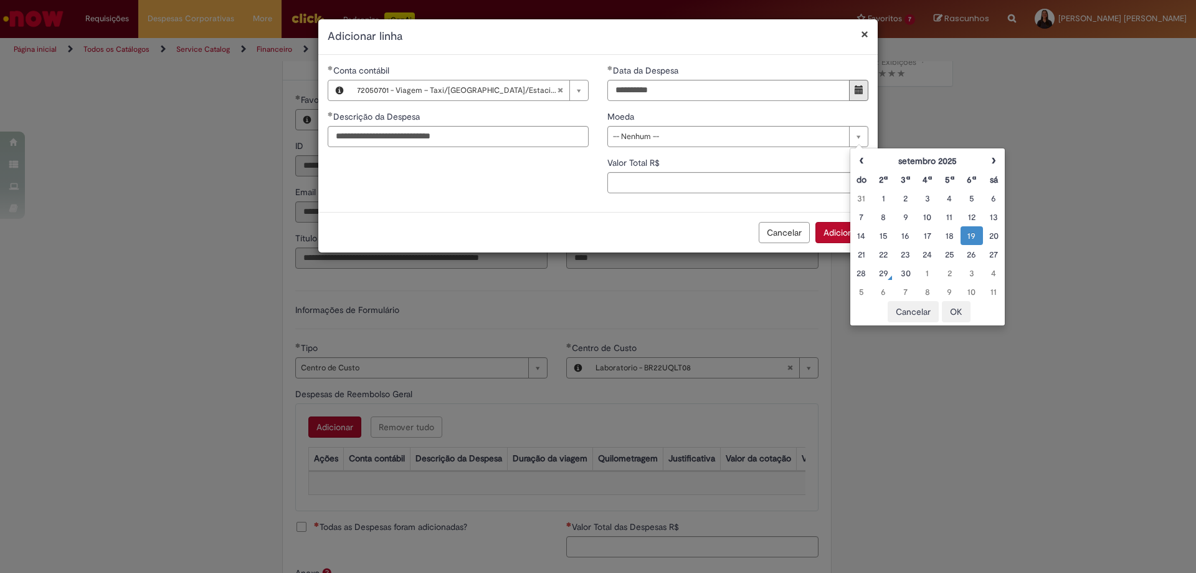 The width and height of the screenshot is (1196, 573). What do you see at coordinates (949, 217) in the screenshot?
I see `div: 11 September 2025 Thursday` at bounding box center [949, 217].